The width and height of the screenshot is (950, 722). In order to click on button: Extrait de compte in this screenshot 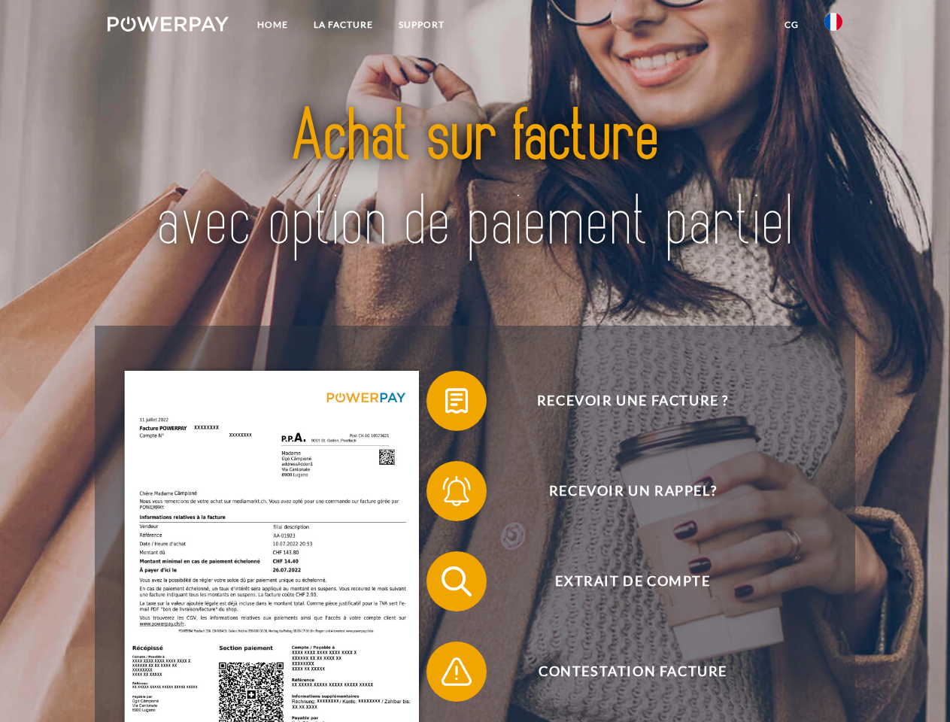, I will do `click(622, 581)`.